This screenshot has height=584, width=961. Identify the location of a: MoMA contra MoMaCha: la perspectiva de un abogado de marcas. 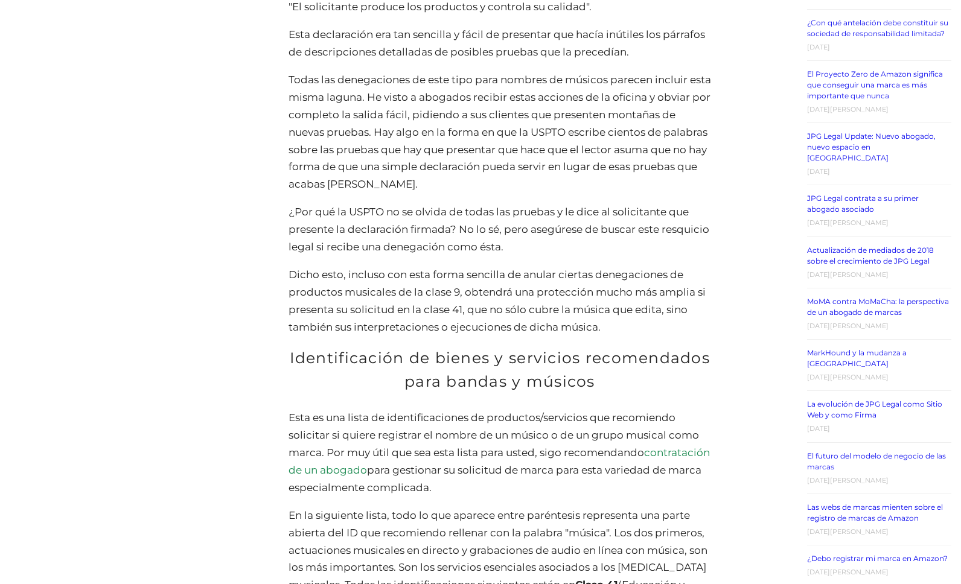
(877, 307).